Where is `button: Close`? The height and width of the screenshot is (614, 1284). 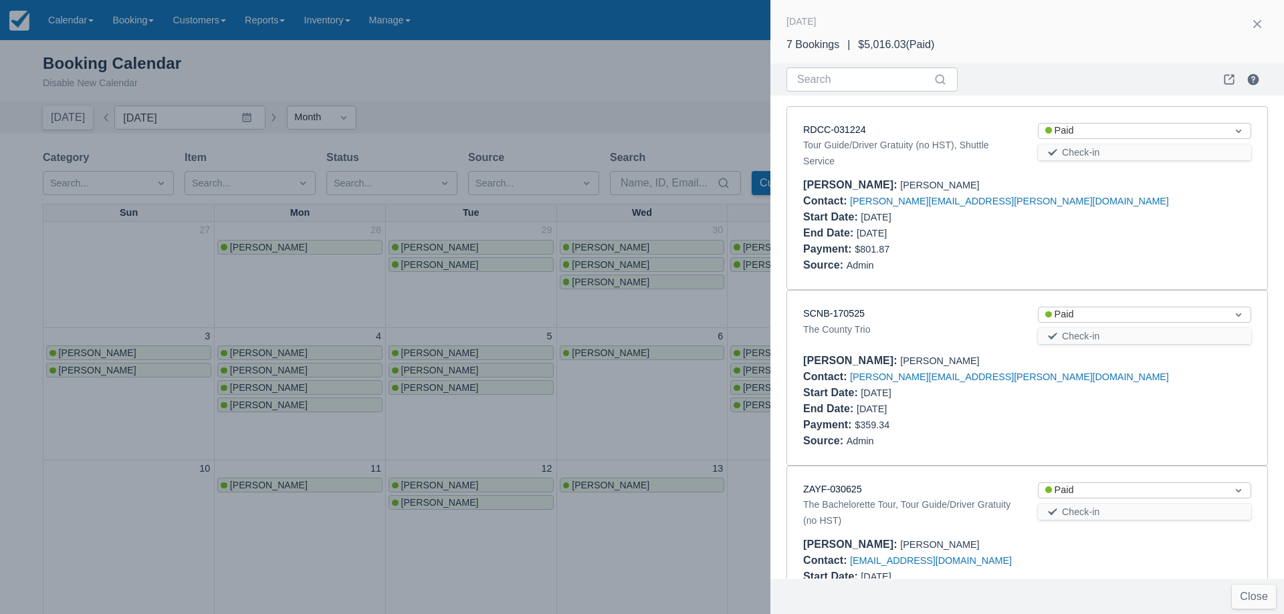
button: Close is located at coordinates (1253, 597).